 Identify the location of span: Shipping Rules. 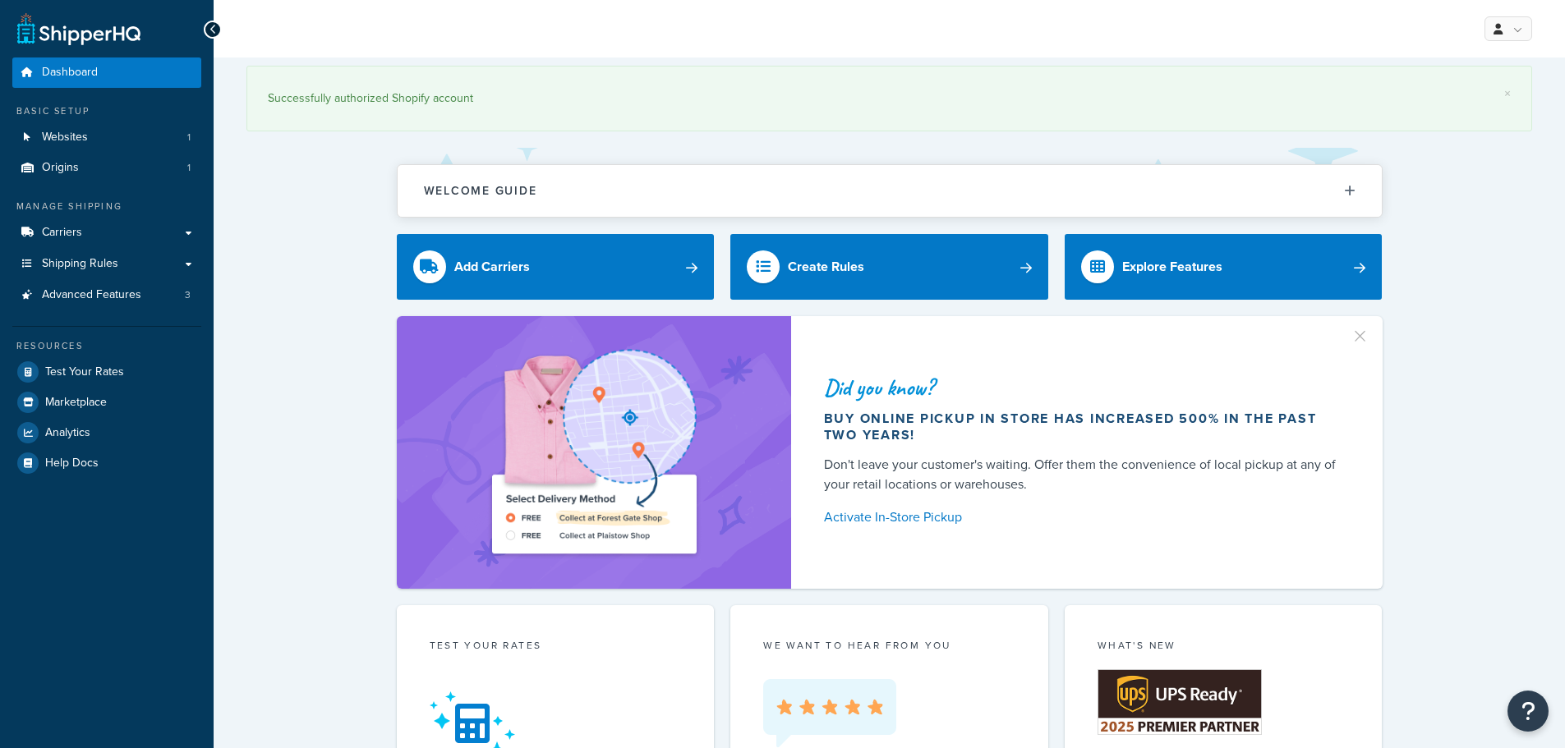
(80, 264).